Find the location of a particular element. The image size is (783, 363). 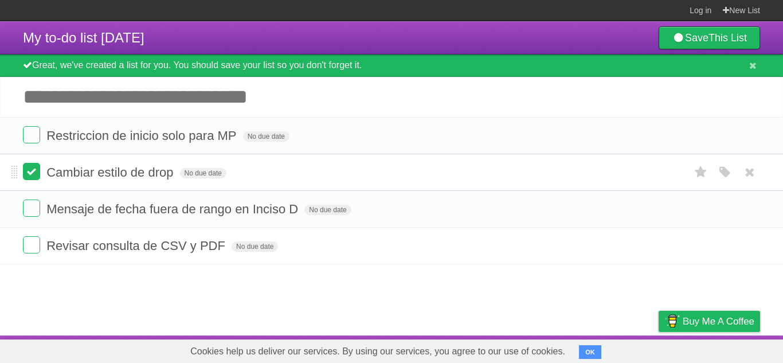

span: Mensaje de fecha fuera de rango en Inciso D is located at coordinates (174, 209).